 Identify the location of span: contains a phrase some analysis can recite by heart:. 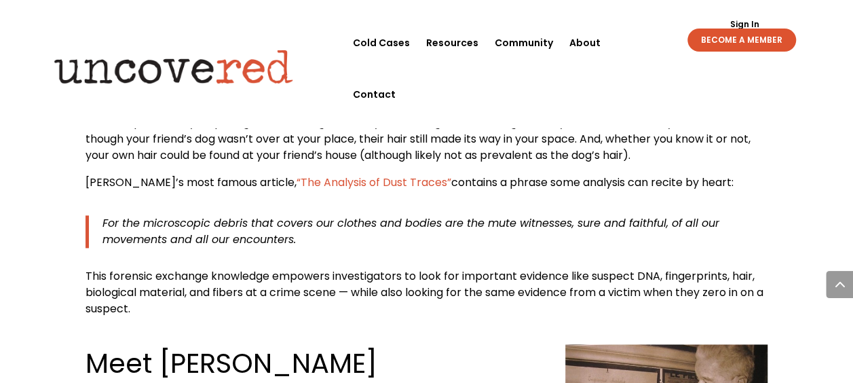
(593, 182).